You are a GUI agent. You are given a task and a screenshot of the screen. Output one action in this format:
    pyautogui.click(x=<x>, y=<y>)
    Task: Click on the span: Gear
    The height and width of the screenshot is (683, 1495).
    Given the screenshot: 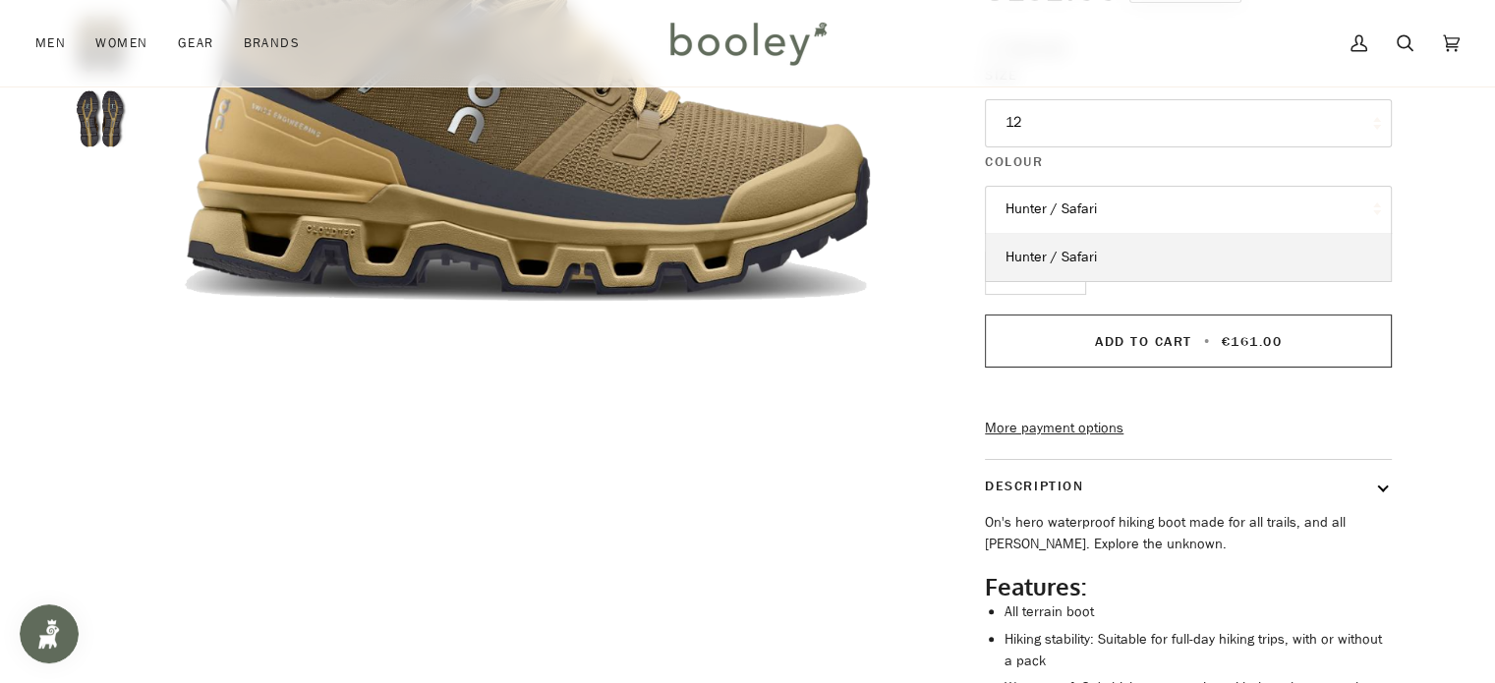 What is the action you would take?
    pyautogui.click(x=196, y=43)
    